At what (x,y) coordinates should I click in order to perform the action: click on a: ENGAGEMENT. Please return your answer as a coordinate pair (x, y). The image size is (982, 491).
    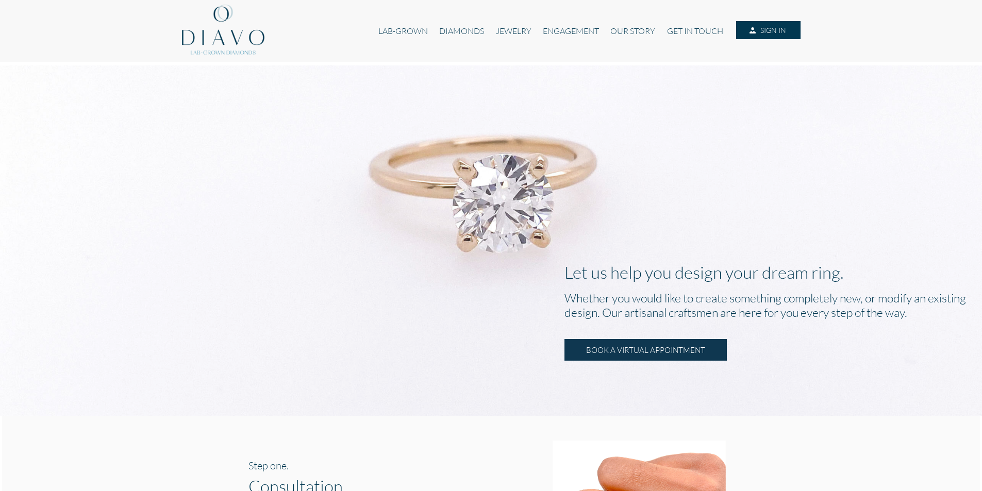
    Looking at the image, I should click on (571, 31).